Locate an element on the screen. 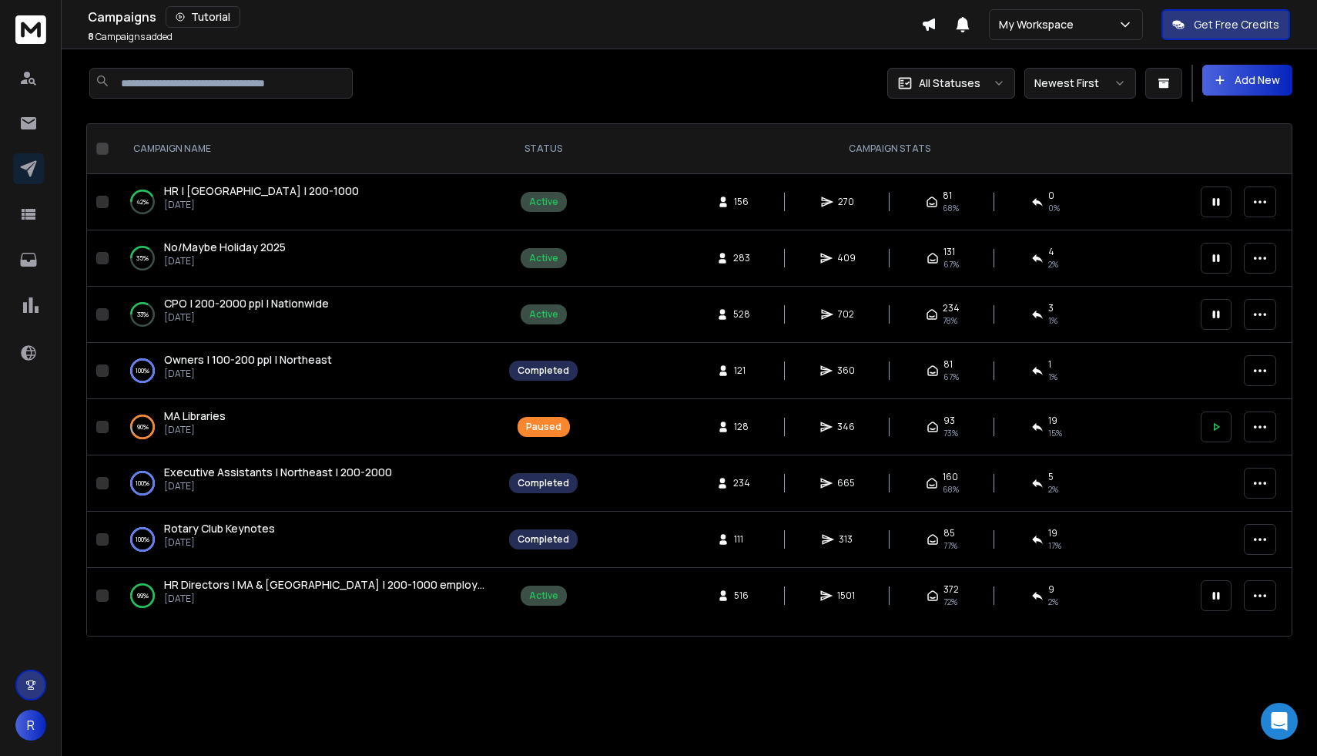  a: Rotary Club Keynotes is located at coordinates (220, 528).